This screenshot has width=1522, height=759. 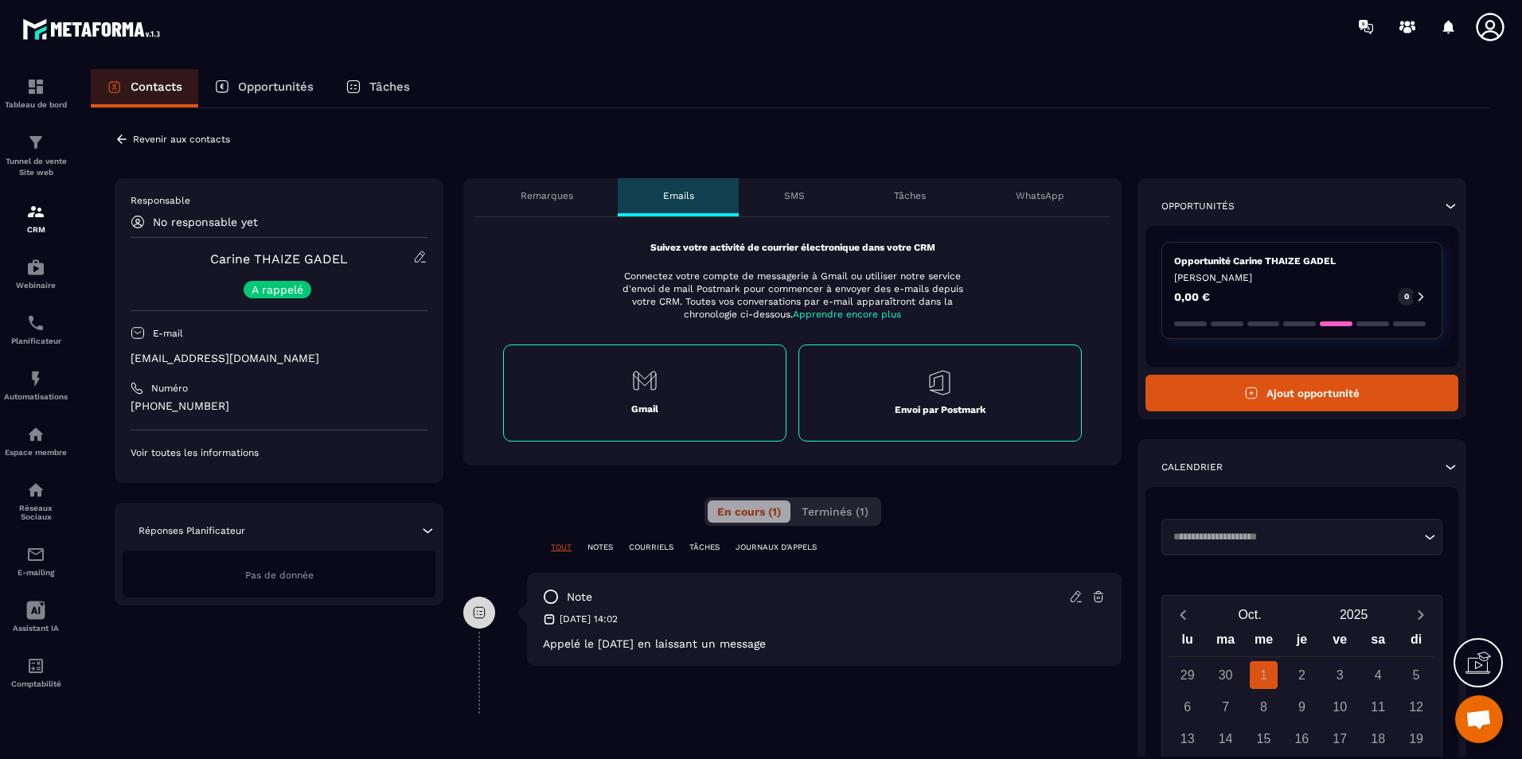 What do you see at coordinates (36, 229) in the screenshot?
I see `p: CRM` at bounding box center [36, 229].